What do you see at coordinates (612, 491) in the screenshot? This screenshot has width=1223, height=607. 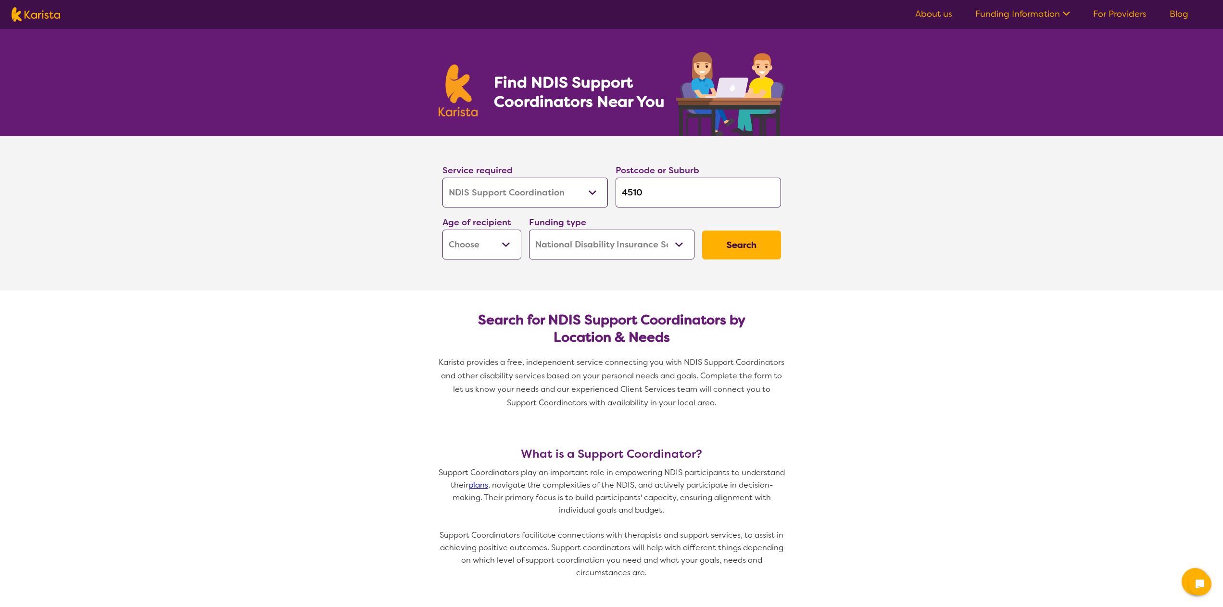 I see `p: Support Coordinators play an important role in empowering NDIS participants to understand their ,...` at bounding box center [612, 491].